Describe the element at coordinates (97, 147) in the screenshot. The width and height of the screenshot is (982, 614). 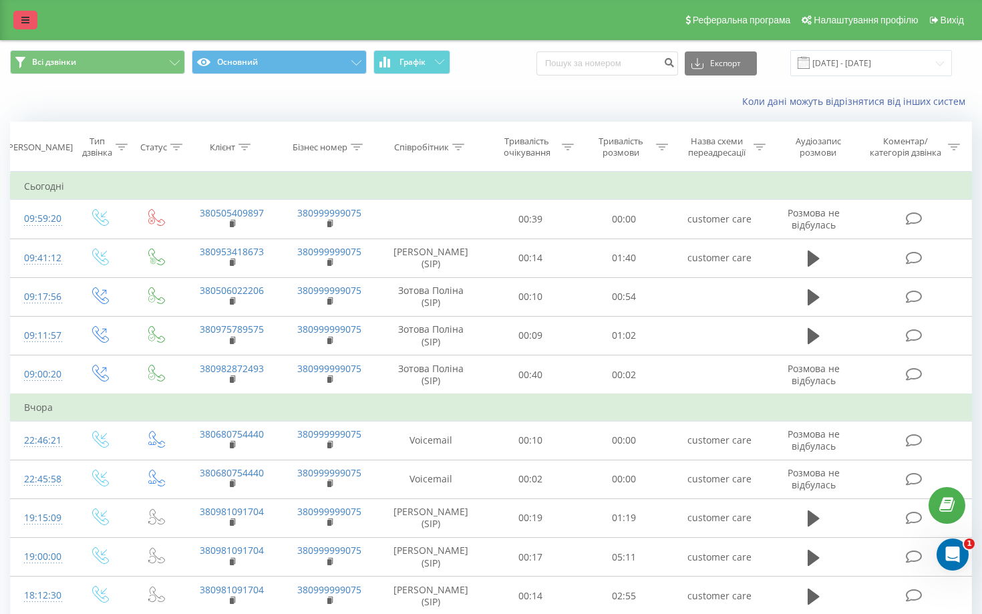
I see `div: Тип дзвінка` at that location.